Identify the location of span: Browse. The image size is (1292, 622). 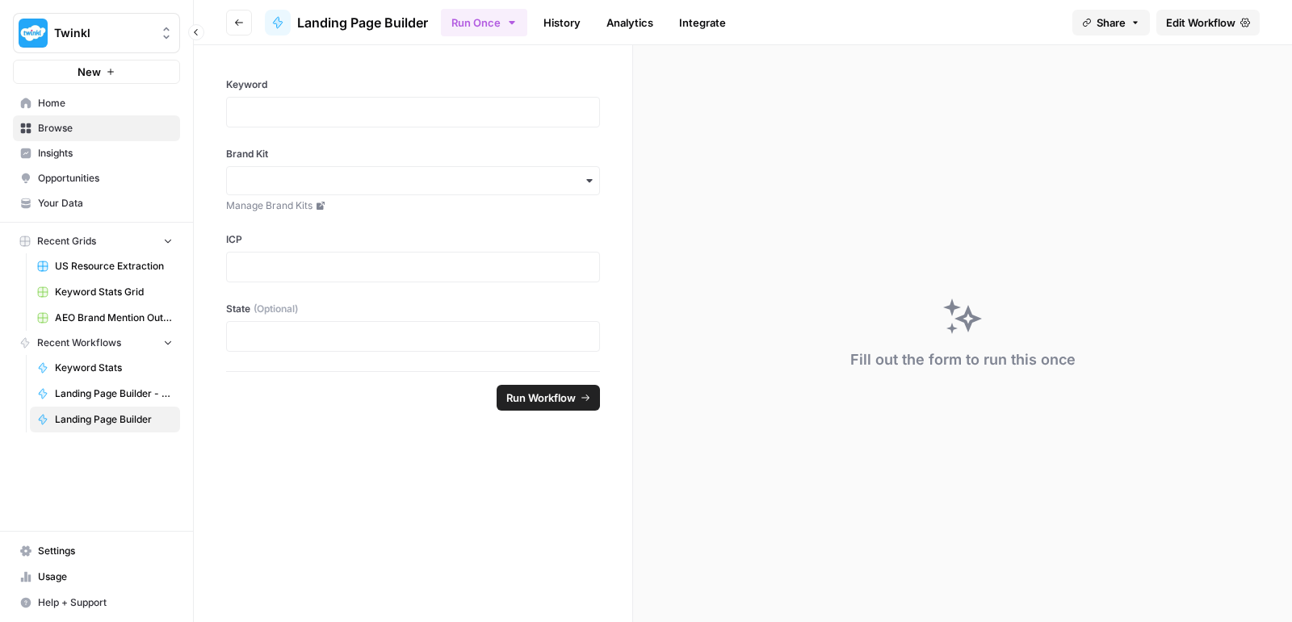
(105, 128).